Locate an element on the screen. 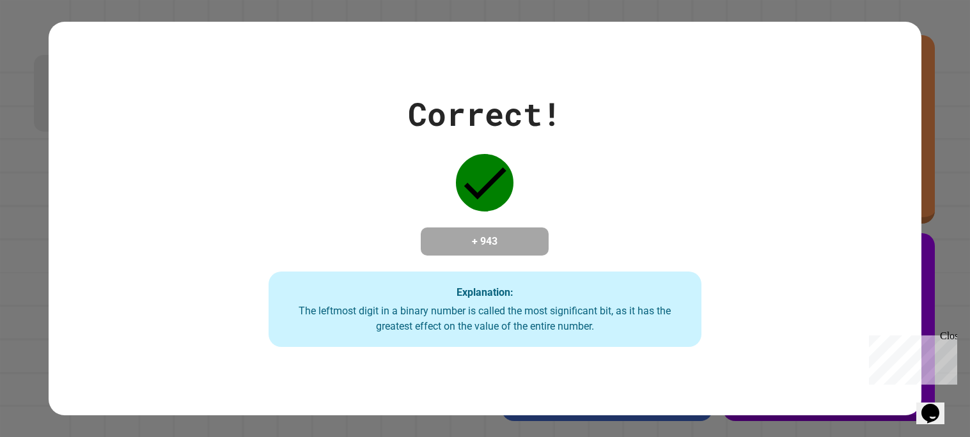 This screenshot has height=437, width=970. div: Chat with us now!Close is located at coordinates (47, 43).